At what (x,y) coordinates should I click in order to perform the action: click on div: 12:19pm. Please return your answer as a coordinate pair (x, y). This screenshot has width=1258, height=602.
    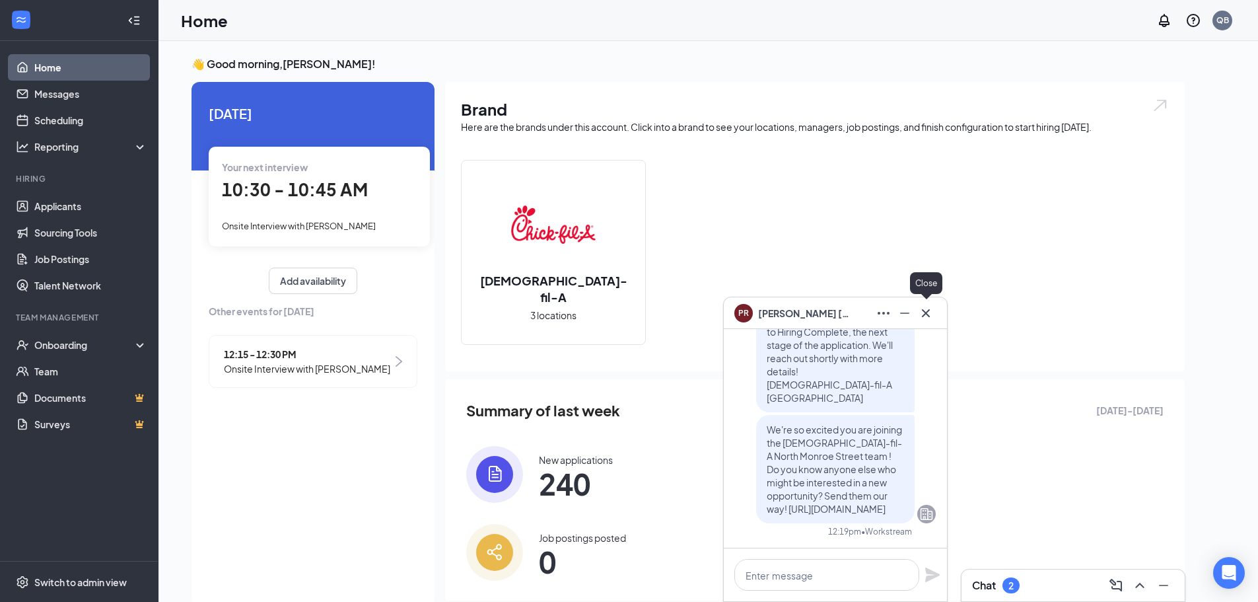
    Looking at the image, I should click on (845, 531).